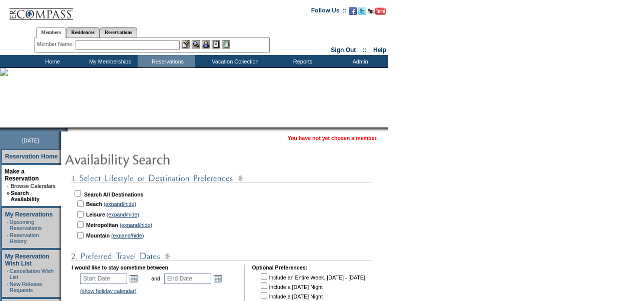 The height and width of the screenshot is (301, 629). What do you see at coordinates (32, 274) in the screenshot?
I see `a: Cancellation Wish List` at bounding box center [32, 274].